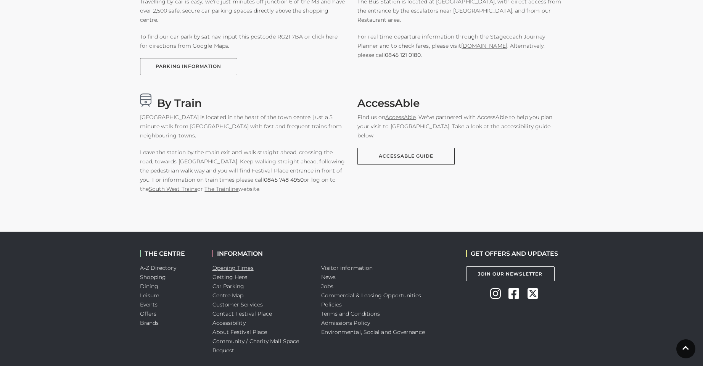 The image size is (703, 366). I want to click on a: Offers, so click(148, 314).